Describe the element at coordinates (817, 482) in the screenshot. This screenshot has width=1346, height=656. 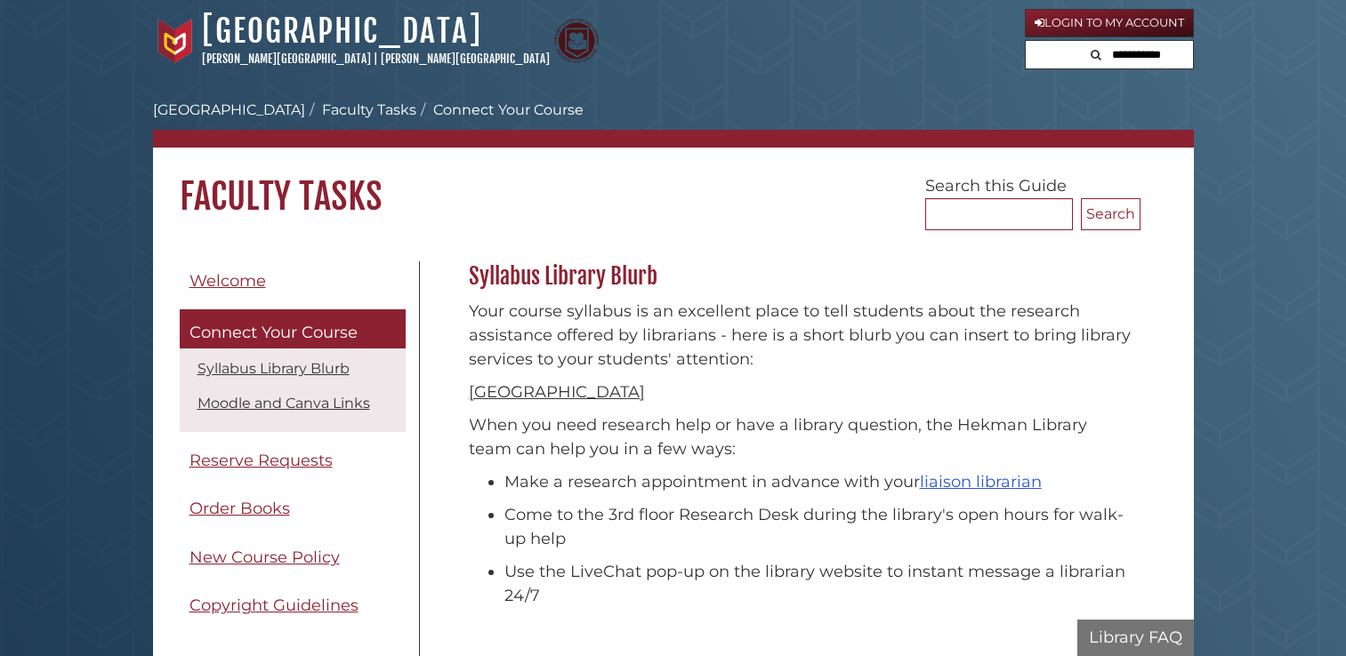
I see `p: Make a research appointment in advance with your` at that location.